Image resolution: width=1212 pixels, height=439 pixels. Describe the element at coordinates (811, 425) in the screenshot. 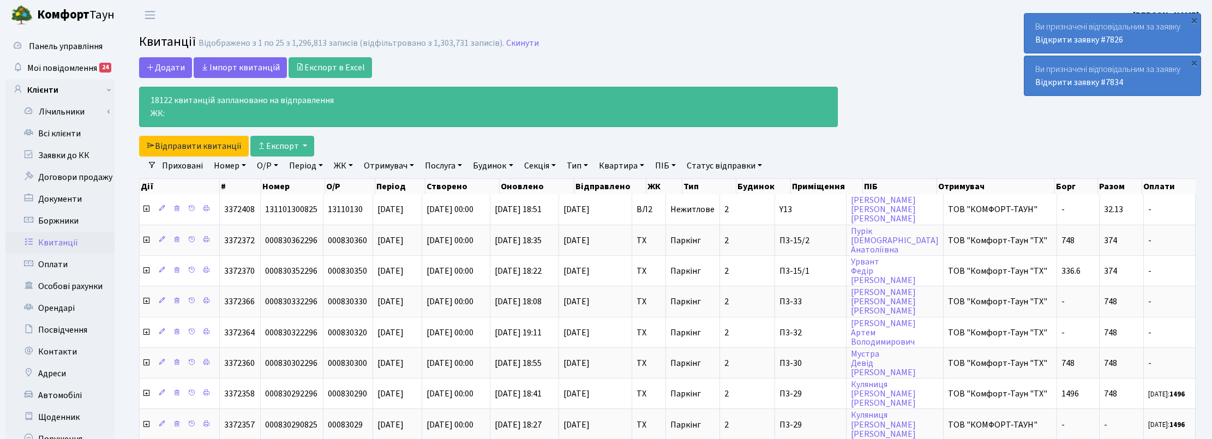

I see `span: П3-29` at that location.